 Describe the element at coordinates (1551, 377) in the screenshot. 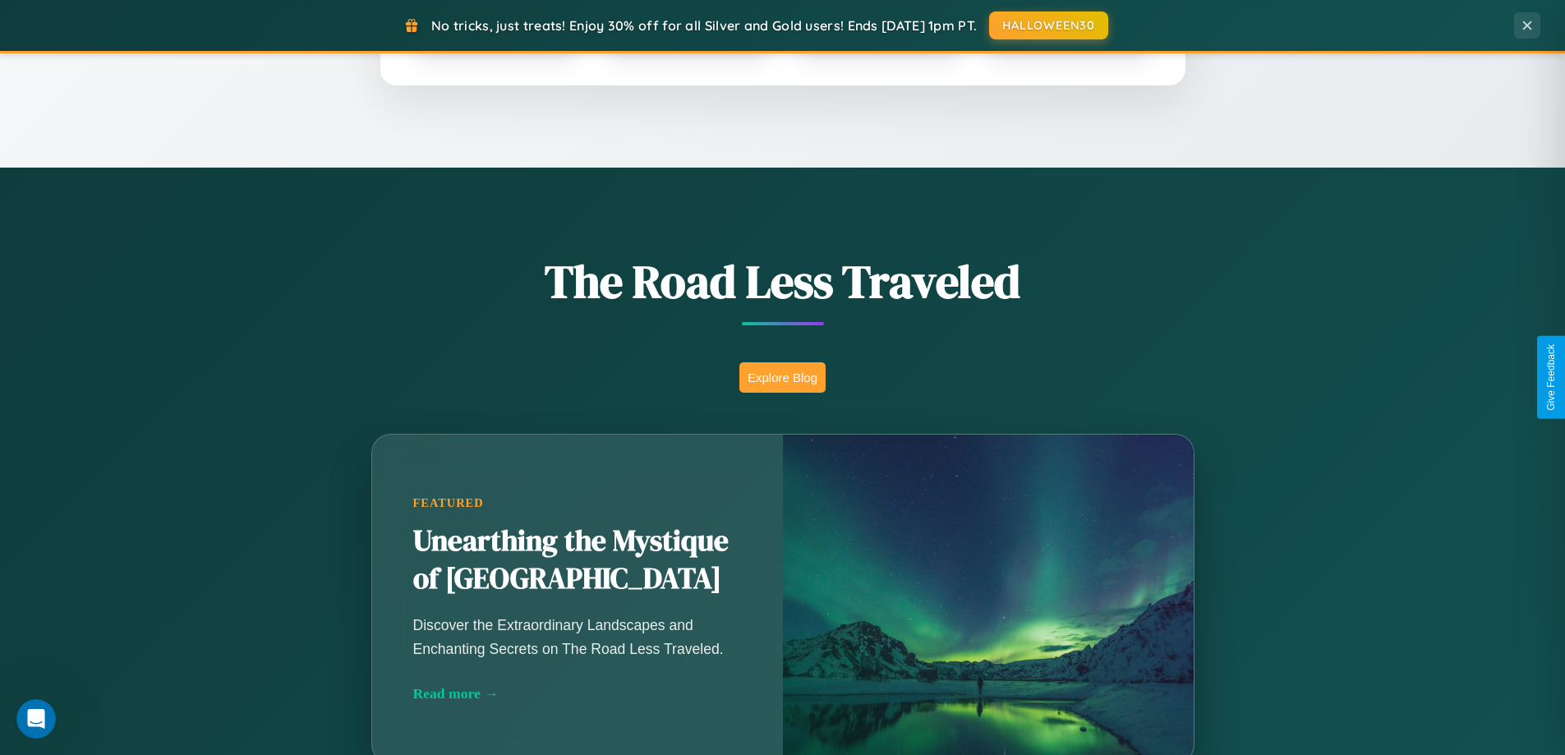

I see `div: Give Feedback` at that location.